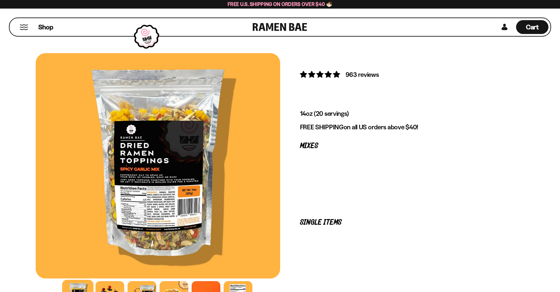 Image resolution: width=560 pixels, height=292 pixels. Describe the element at coordinates (532, 27) in the screenshot. I see `span: Cart` at that location.